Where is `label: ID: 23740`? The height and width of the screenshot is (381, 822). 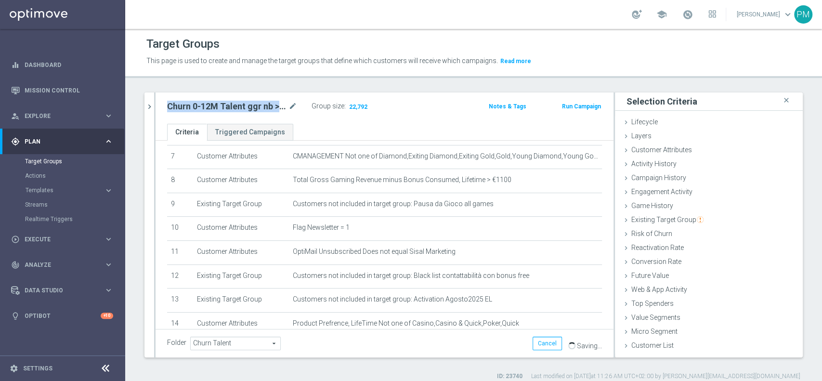
label: ID: 23740 is located at coordinates (510, 376).